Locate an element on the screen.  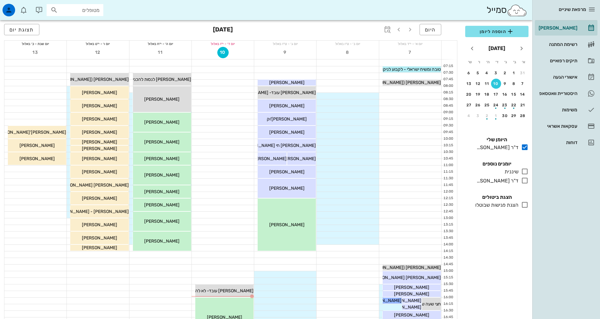
h4: היומן שלי is located at coordinates (497, 140).